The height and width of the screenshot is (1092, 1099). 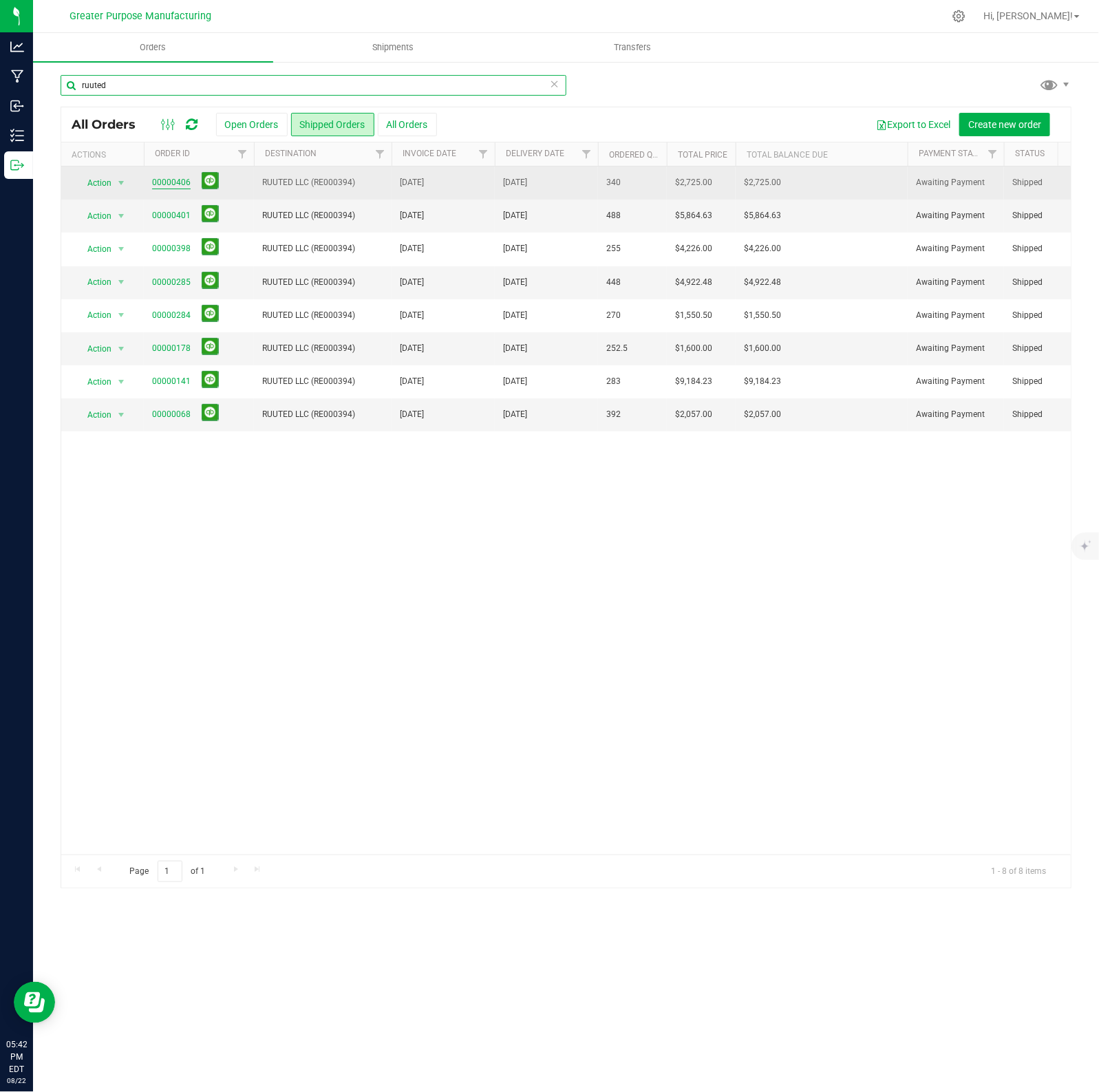 What do you see at coordinates (140, 16) in the screenshot?
I see `span: Greater Purpose Manufacturing` at bounding box center [140, 16].